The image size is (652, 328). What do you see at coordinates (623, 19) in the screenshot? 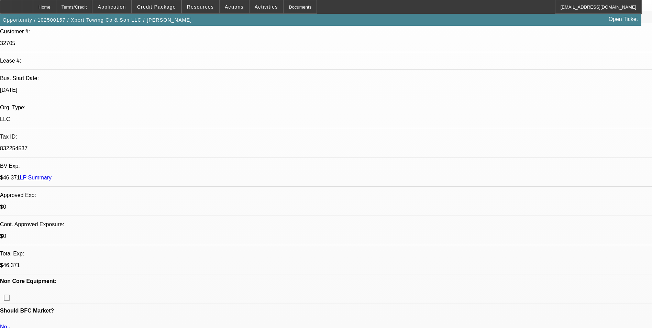
I see `a: Open Ticket` at bounding box center [623, 19].